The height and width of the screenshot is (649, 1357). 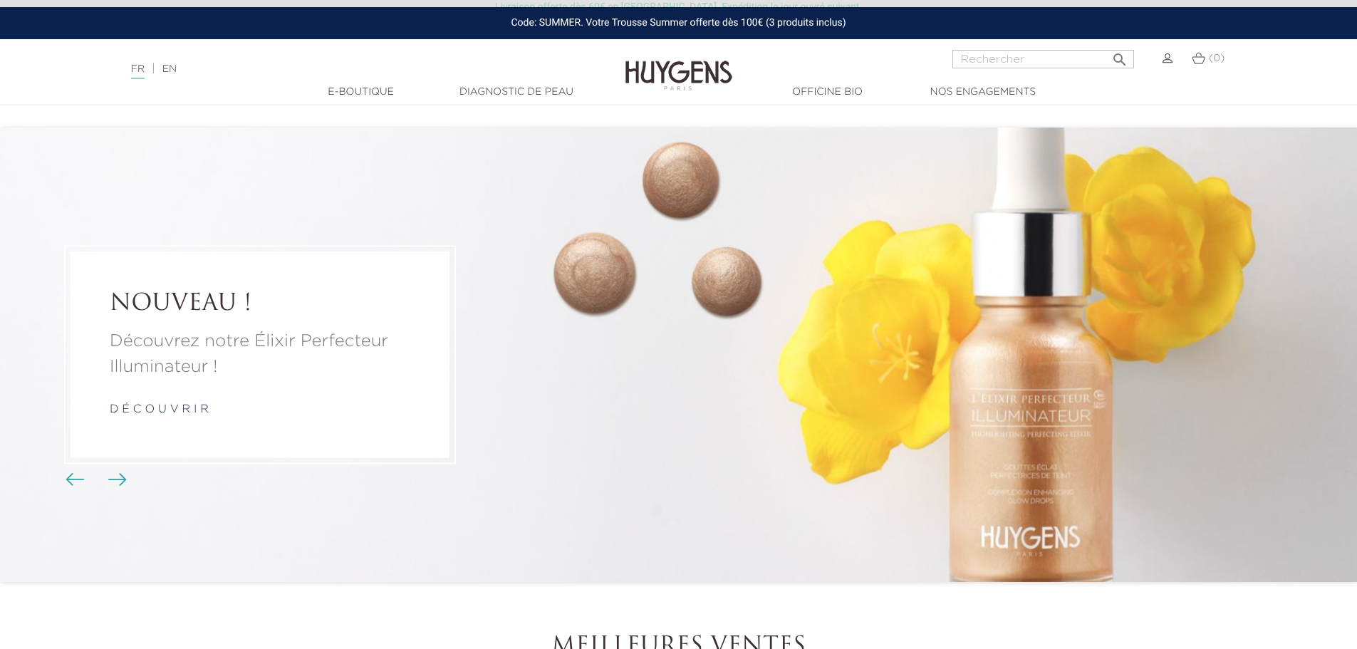 What do you see at coordinates (260, 304) in the screenshot?
I see `a: NOUVEAU !` at bounding box center [260, 304].